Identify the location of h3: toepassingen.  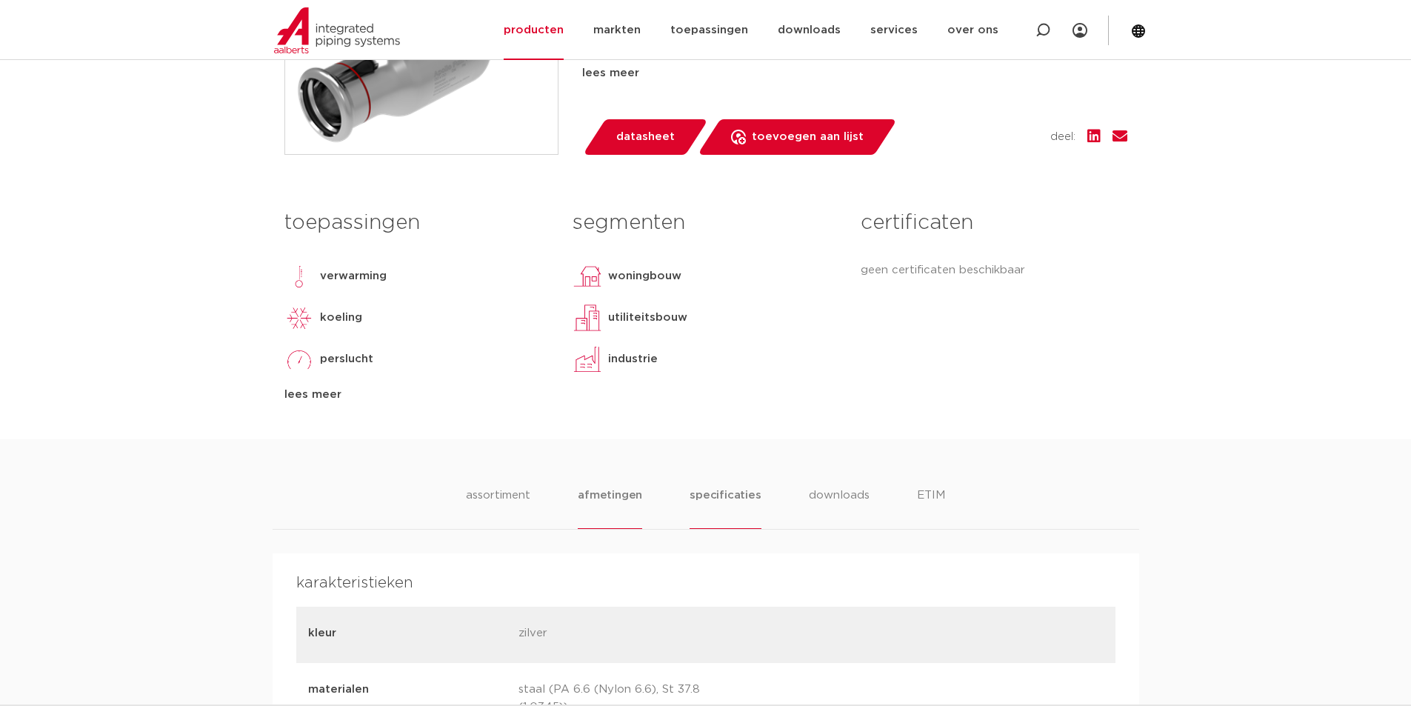
(417, 223).